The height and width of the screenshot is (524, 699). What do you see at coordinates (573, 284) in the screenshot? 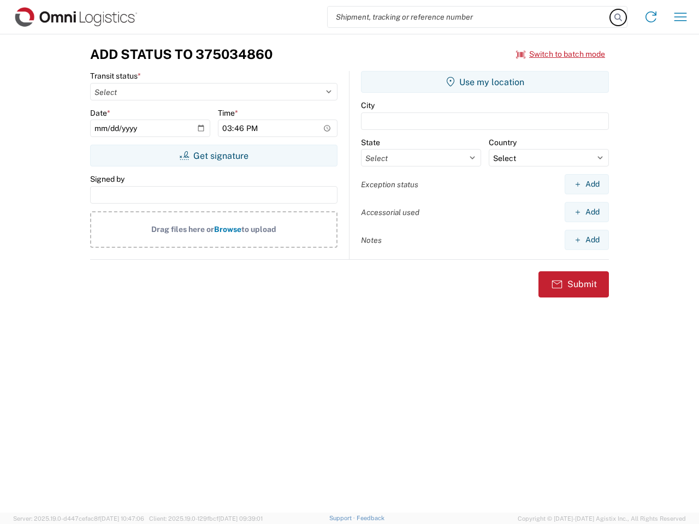
I see `button: Submit` at bounding box center [573, 284].